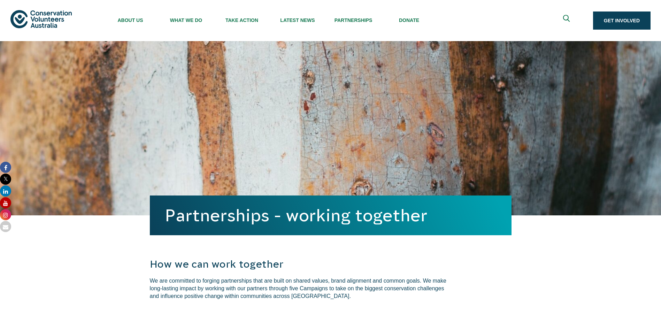  What do you see at coordinates (299, 288) in the screenshot?
I see `p: We are committed to forging partnerships that are built on shared values, brand alignment and com...` at bounding box center [299, 288].